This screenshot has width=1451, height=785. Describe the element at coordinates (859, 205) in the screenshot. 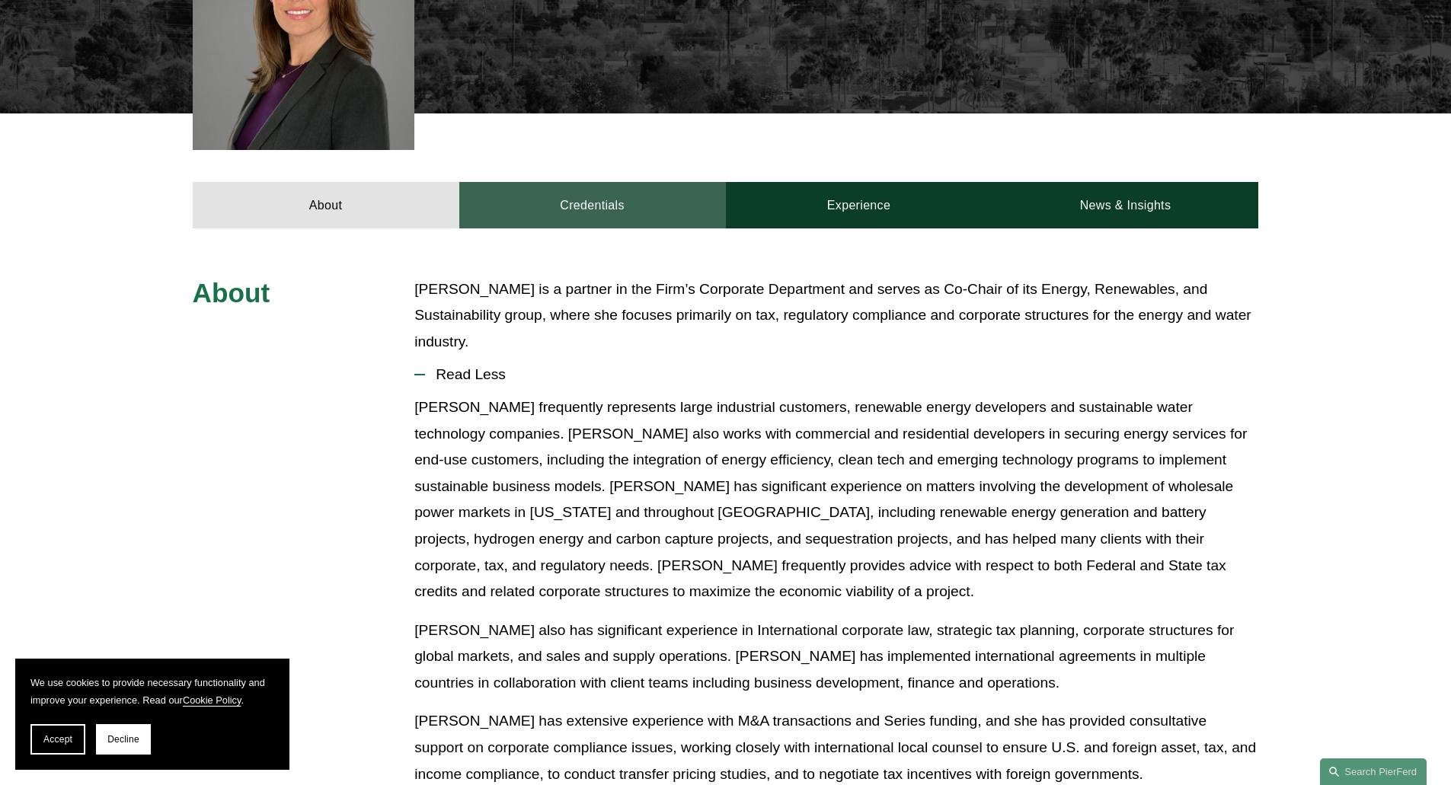

I see `a: Experience` at that location.